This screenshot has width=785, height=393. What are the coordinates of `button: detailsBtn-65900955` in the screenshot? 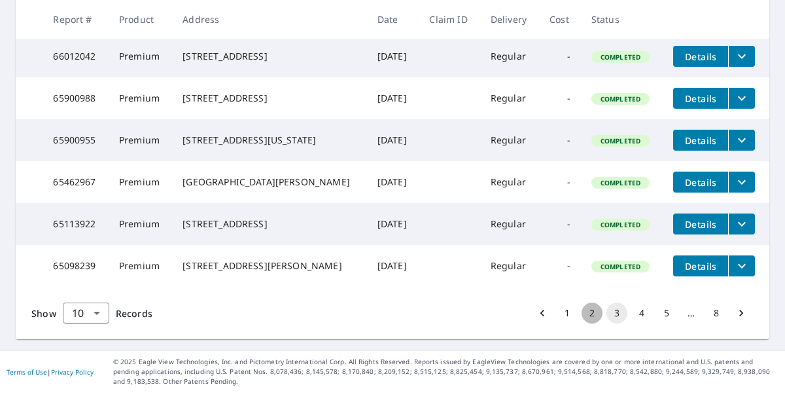 It's located at (701, 140).